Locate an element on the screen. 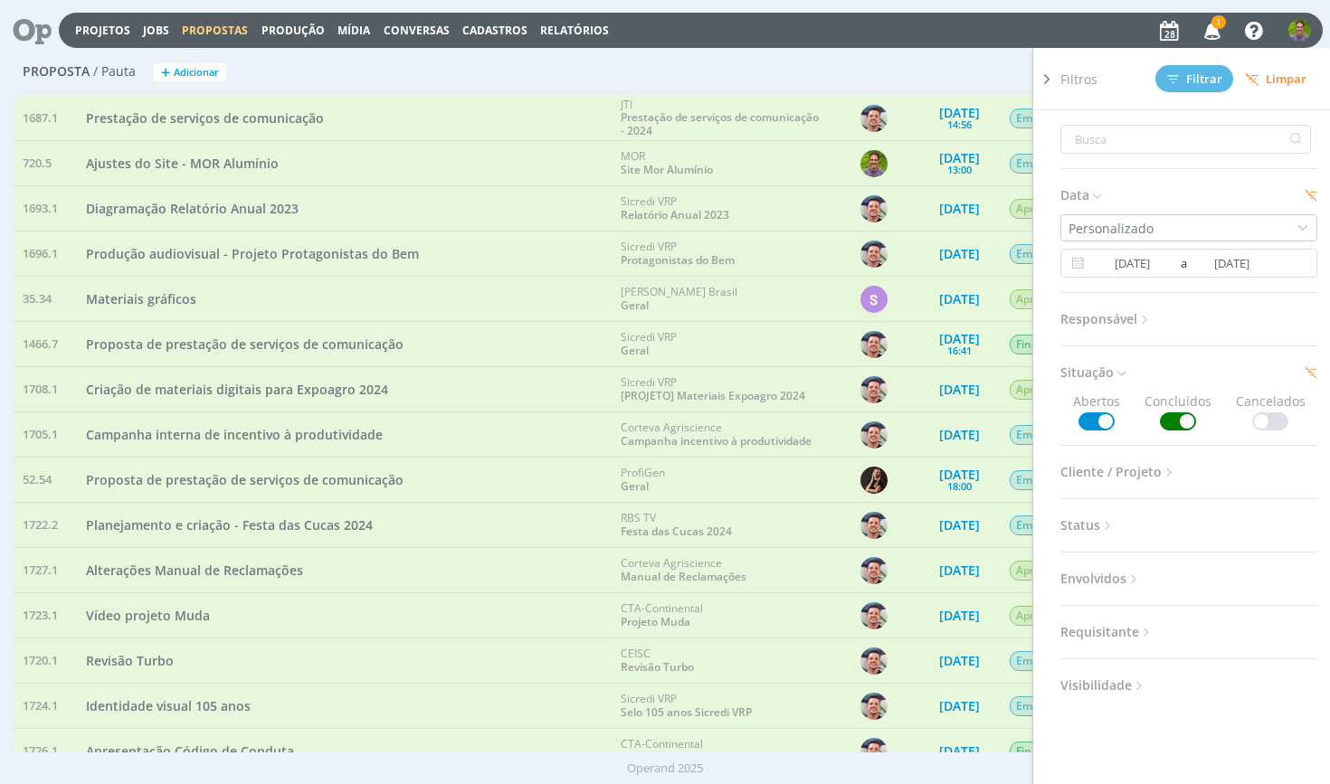 This screenshot has width=1330, height=784. div: 18:00 is located at coordinates (959, 486).